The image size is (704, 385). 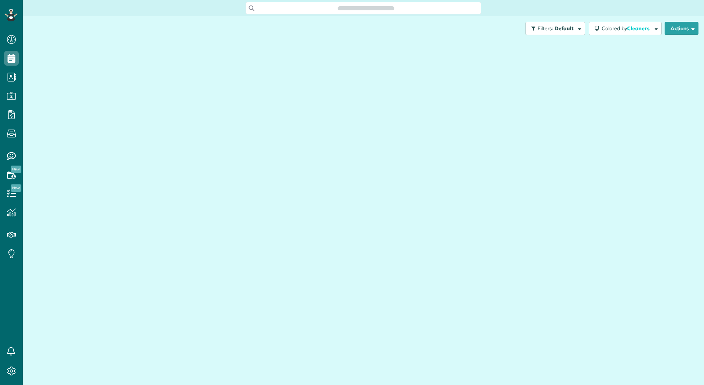 What do you see at coordinates (682, 28) in the screenshot?
I see `button: Actions` at bounding box center [682, 28].